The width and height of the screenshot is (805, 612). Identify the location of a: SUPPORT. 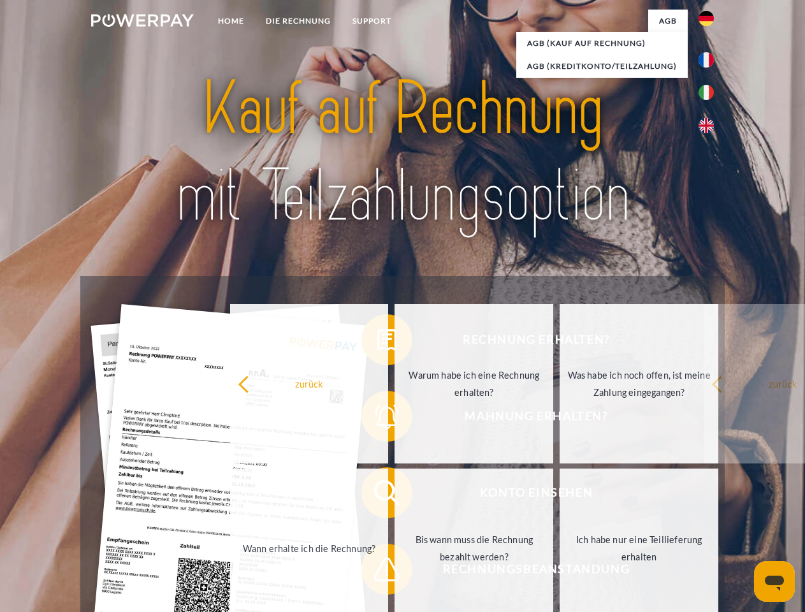
(372, 21).